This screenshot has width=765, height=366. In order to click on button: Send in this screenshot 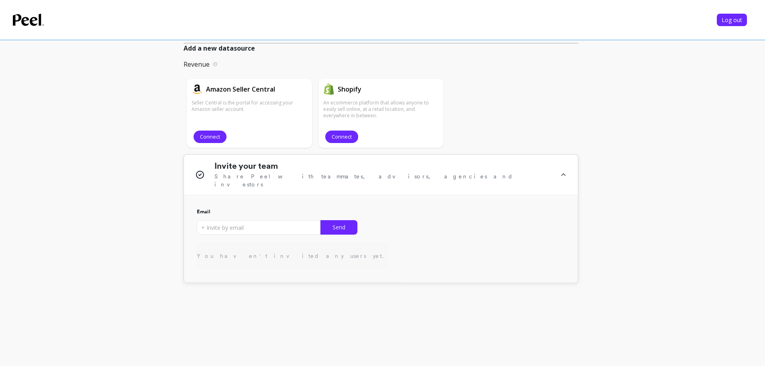, I will do `click(339, 227)`.